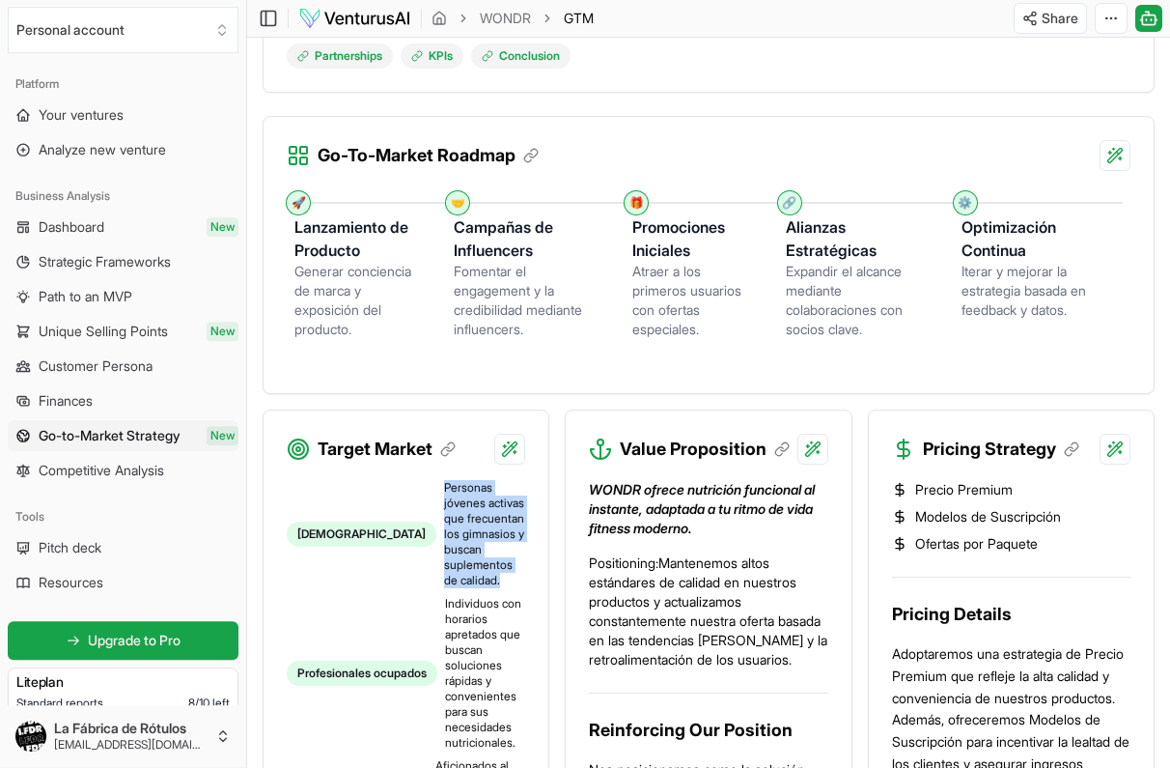 Image resolution: width=1170 pixels, height=768 pixels. What do you see at coordinates (96, 367) in the screenshot?
I see `span: Customer Persona` at bounding box center [96, 367].